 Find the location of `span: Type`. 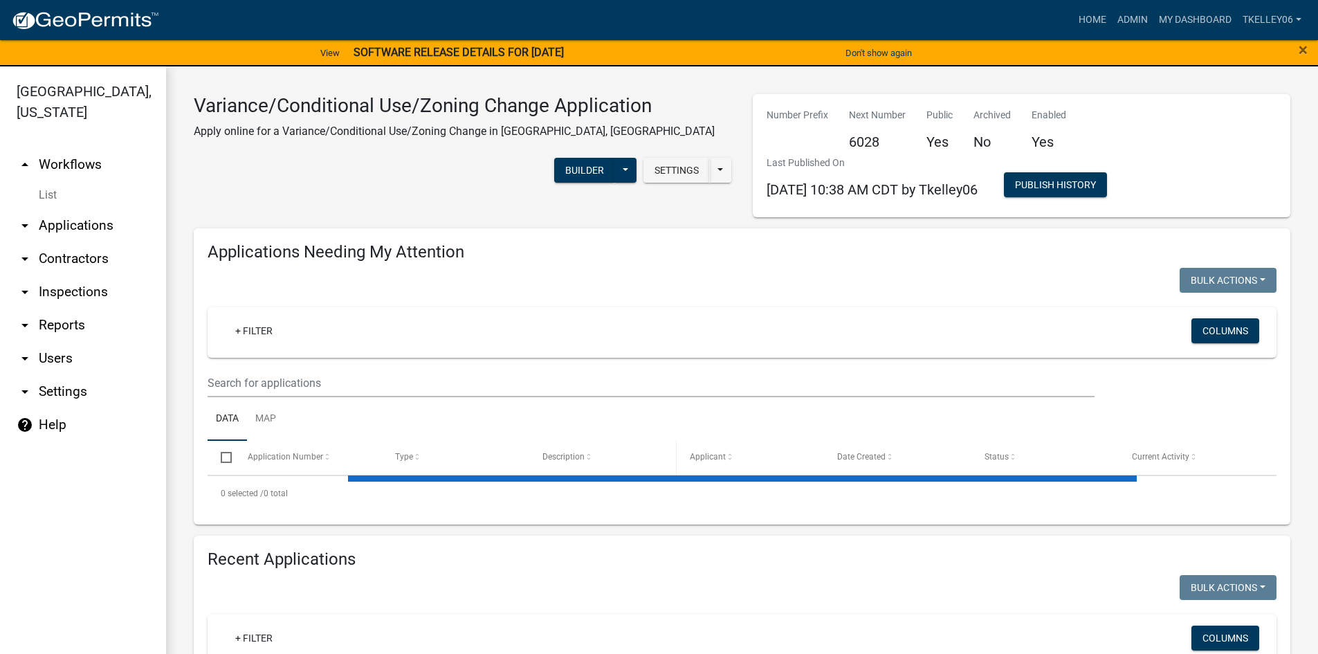

span: Type is located at coordinates (404, 457).